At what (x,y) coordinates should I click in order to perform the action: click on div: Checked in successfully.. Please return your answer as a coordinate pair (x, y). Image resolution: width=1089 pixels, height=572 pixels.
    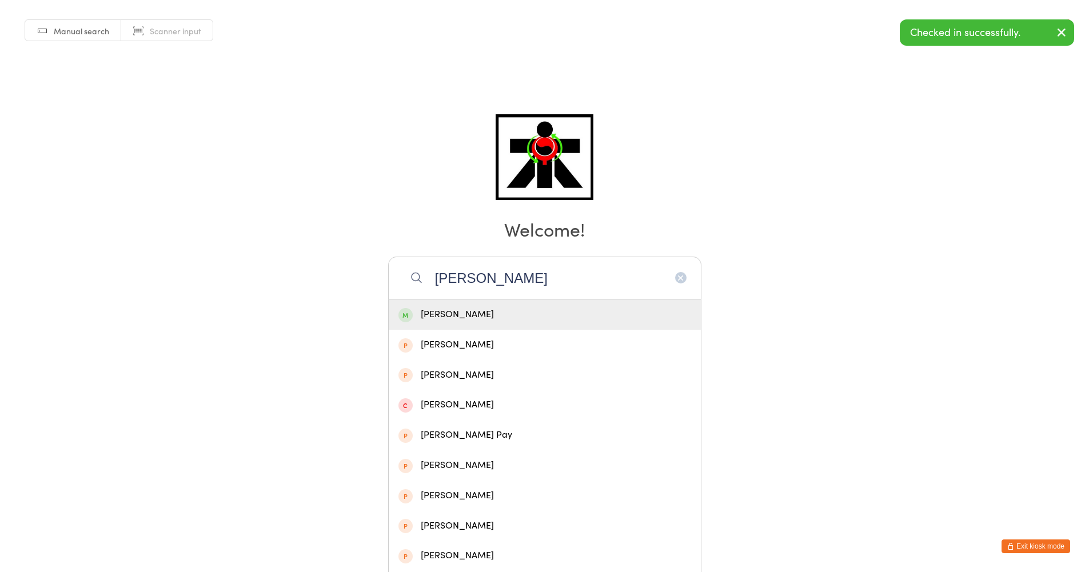
    Looking at the image, I should click on (986, 33).